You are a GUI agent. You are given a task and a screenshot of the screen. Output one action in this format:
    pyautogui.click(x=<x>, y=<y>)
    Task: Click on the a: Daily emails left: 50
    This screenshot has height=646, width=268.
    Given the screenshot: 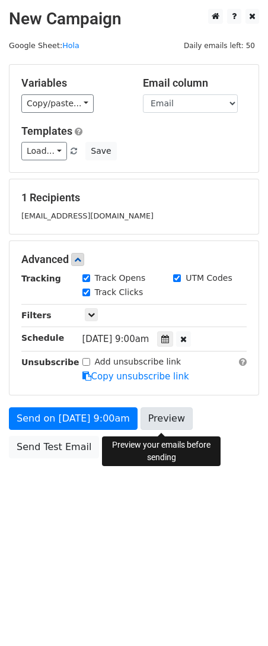 What is the action you would take?
    pyautogui.click(x=220, y=45)
    